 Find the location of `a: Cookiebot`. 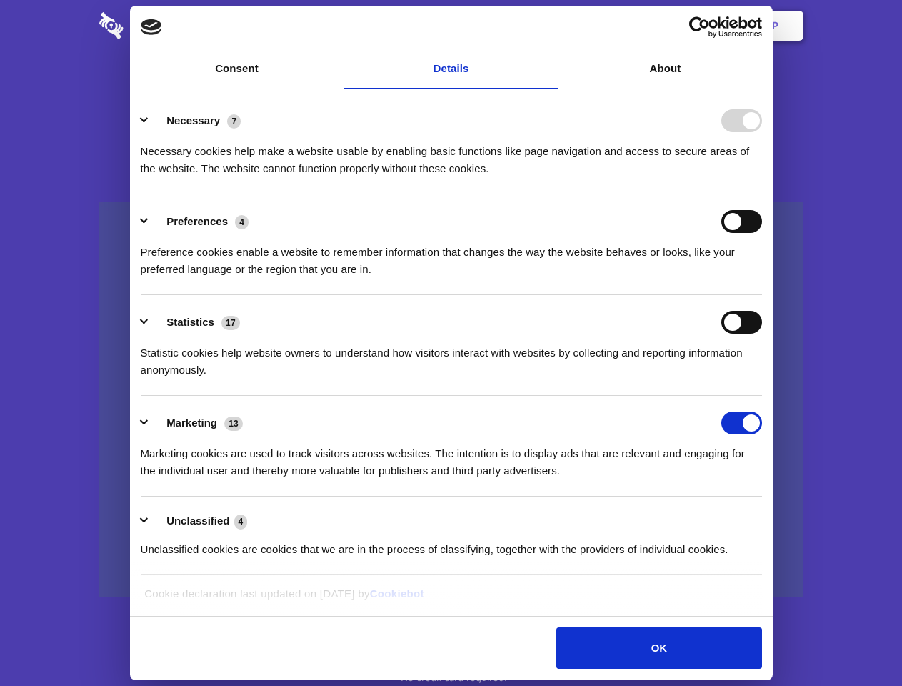

a: Cookiebot is located at coordinates (397, 593).